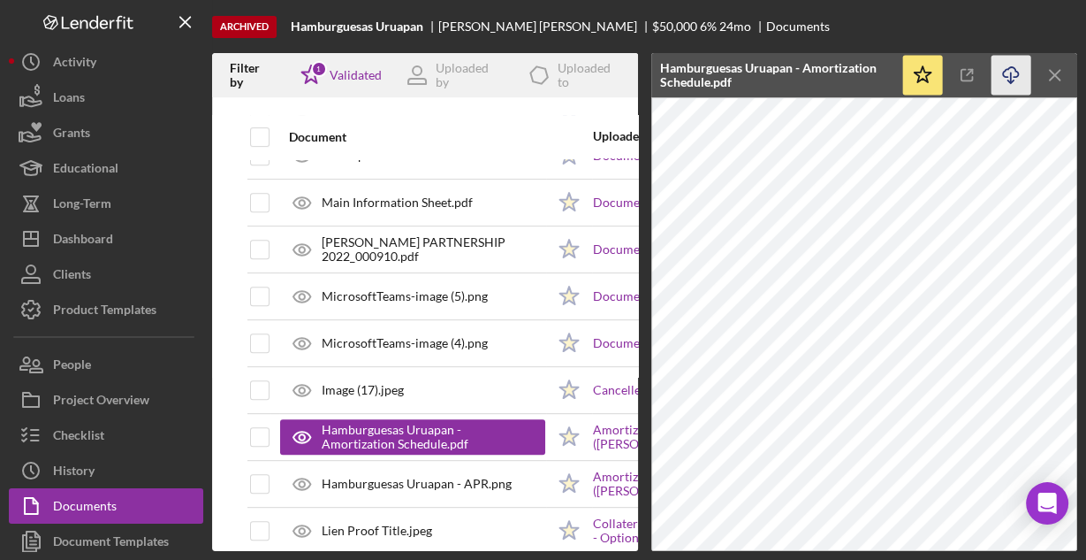 This screenshot has height=560, width=1086. Describe the element at coordinates (106, 541) in the screenshot. I see `button: Document Templates` at that location.